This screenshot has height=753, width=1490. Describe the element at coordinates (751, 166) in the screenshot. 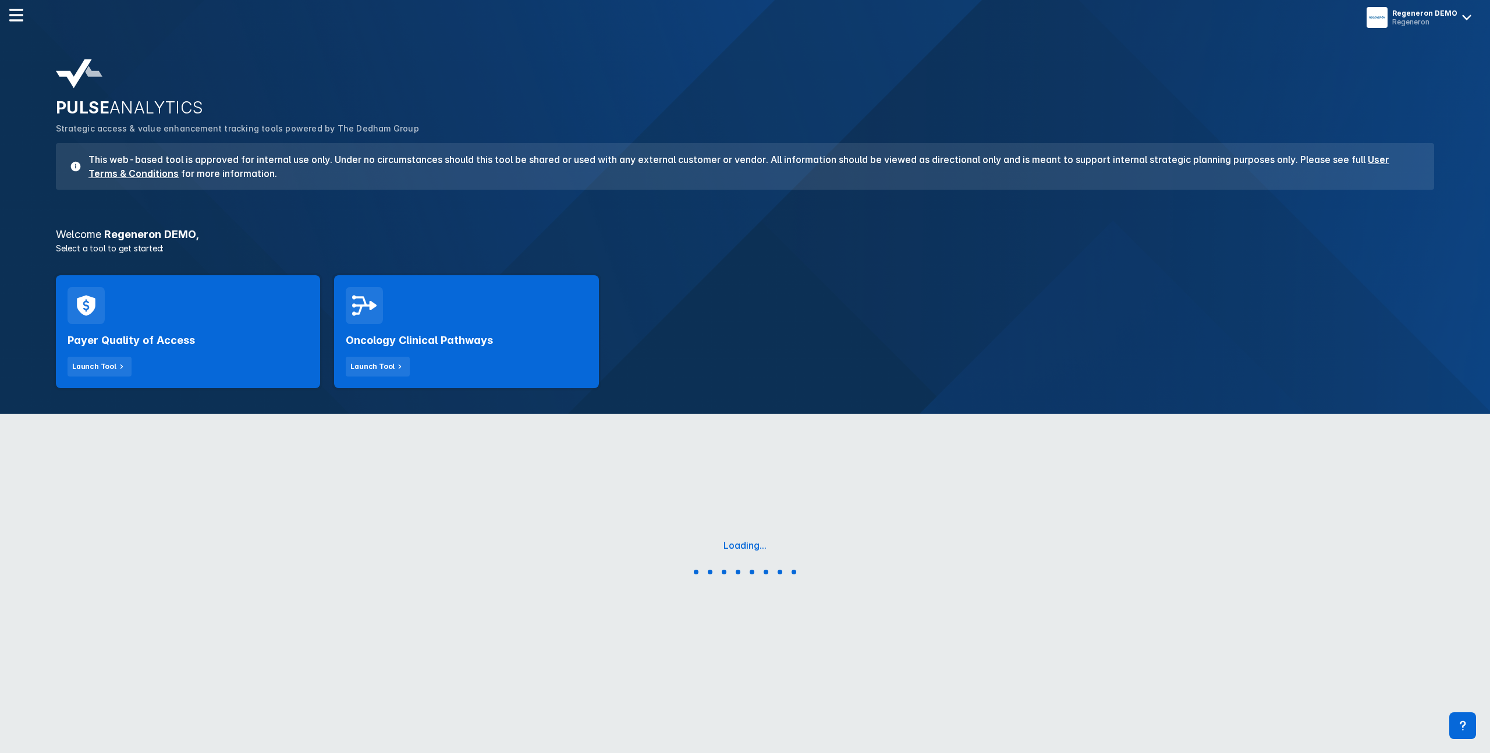

I see `h3: This web-based tool is approved for internal use only. Under no circumstances should this tool be...` at that location.